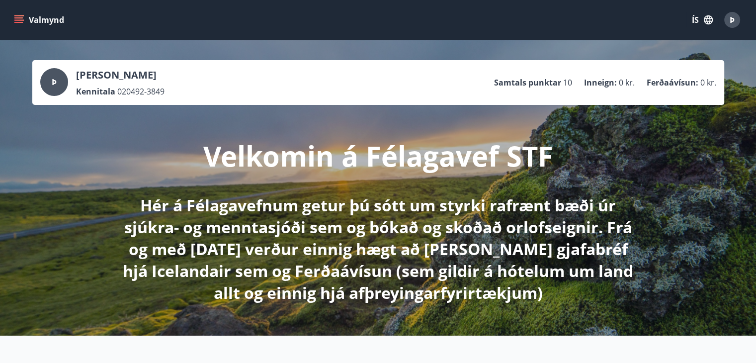  I want to click on p: Kennitala, so click(95, 91).